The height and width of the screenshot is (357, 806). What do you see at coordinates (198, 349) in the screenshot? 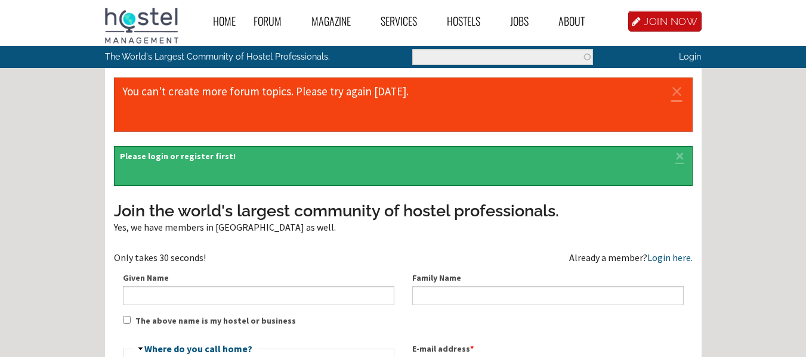
I see `a: Where do you call home?` at bounding box center [198, 349].